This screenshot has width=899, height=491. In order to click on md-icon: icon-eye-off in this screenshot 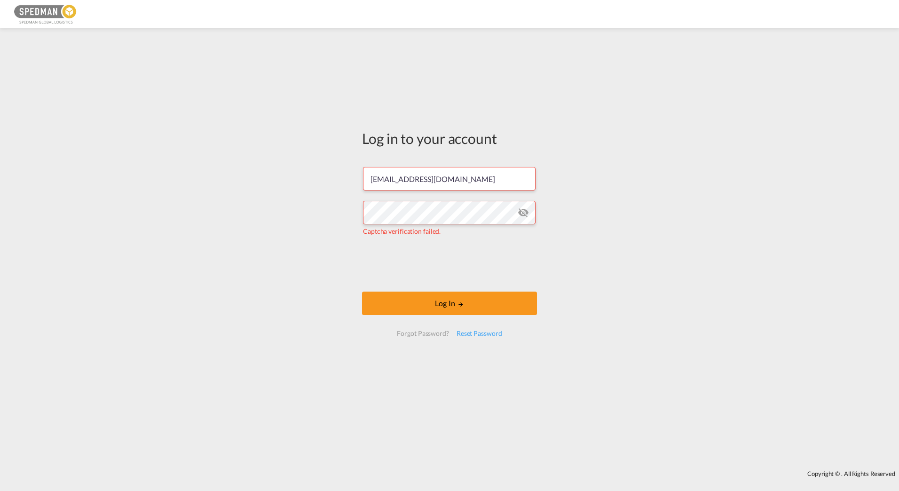, I will do `click(523, 213)`.